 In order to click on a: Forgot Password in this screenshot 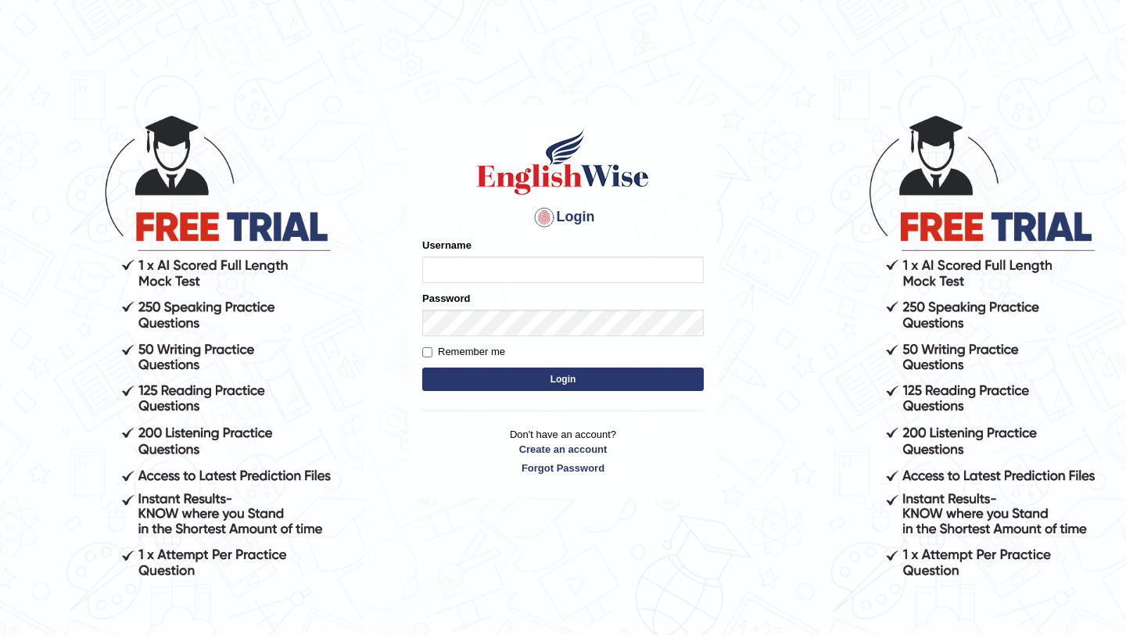, I will do `click(563, 467)`.